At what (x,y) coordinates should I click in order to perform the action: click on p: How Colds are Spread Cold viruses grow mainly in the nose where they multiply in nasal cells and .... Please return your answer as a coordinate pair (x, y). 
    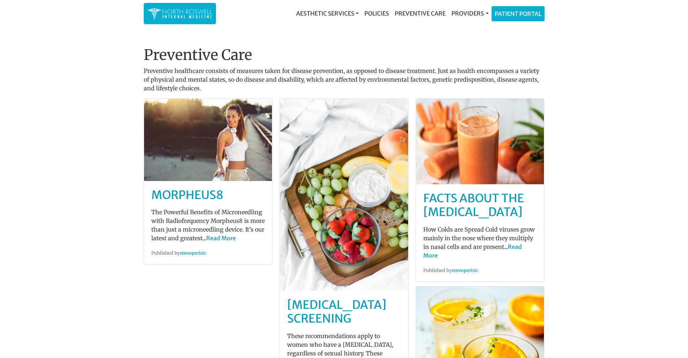
    Looking at the image, I should click on (480, 242).